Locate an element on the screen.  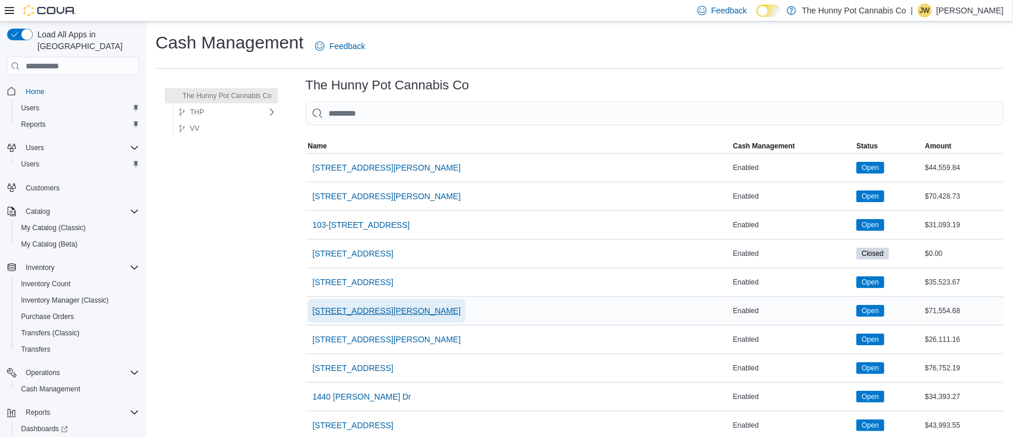
button: Inventory Count is located at coordinates (78, 284).